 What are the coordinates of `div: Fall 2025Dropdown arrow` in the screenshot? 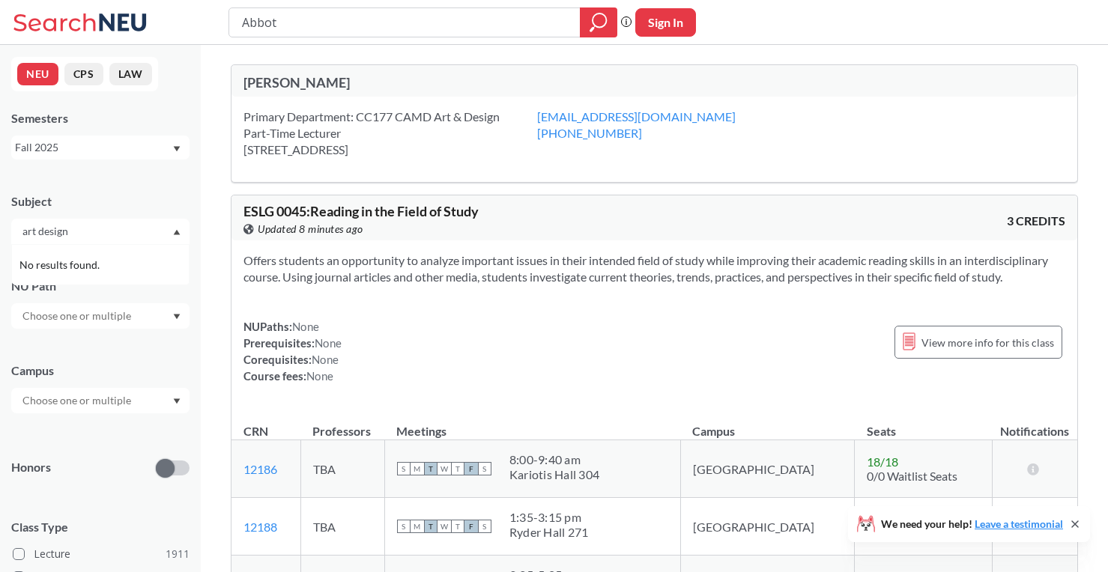 It's located at (100, 148).